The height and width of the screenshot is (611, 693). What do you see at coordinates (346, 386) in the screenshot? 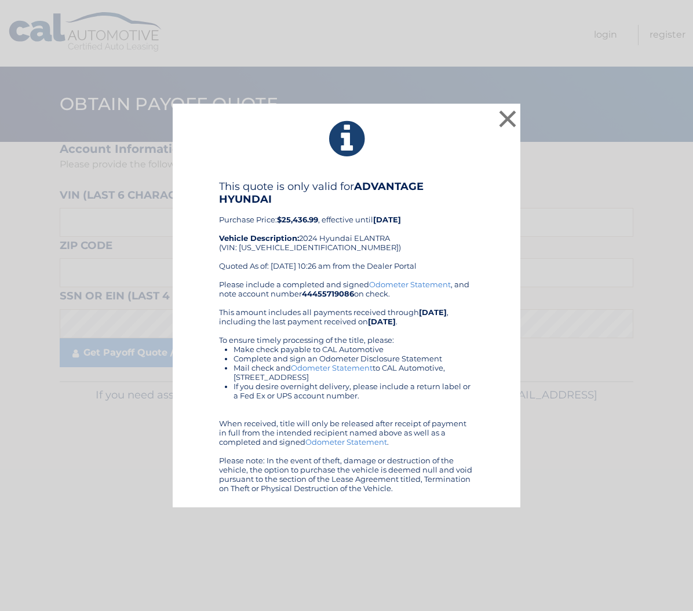
I see `div: Please include a completed and signed , and note account number on check. This amount includes al...` at bounding box center [346, 386].